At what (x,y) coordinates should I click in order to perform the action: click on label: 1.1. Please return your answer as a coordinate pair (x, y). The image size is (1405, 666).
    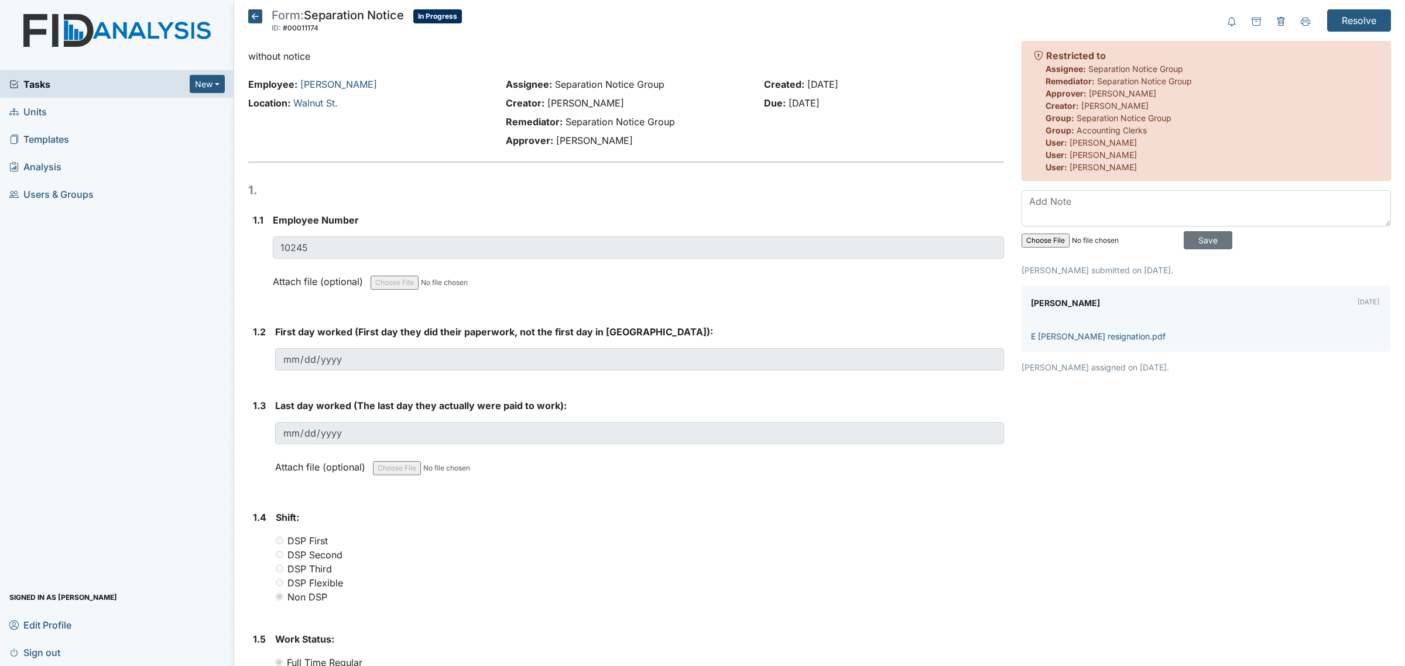
    Looking at the image, I should click on (258, 220).